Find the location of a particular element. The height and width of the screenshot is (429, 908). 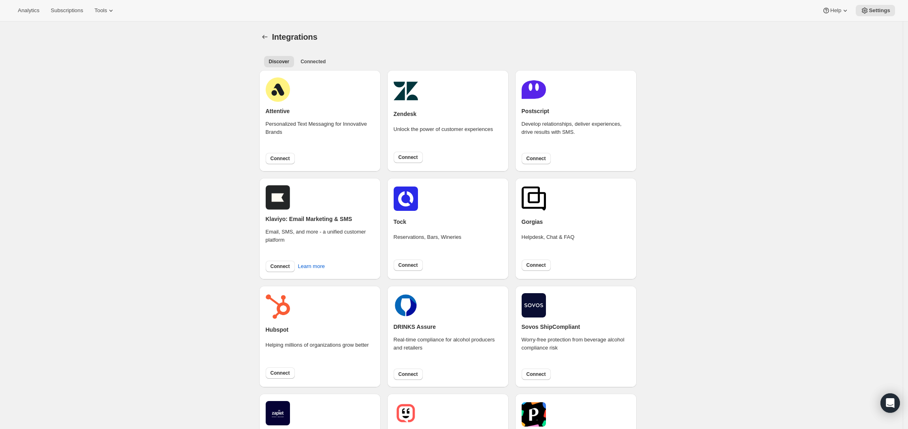

h2: Hubspot is located at coordinates (277, 329).